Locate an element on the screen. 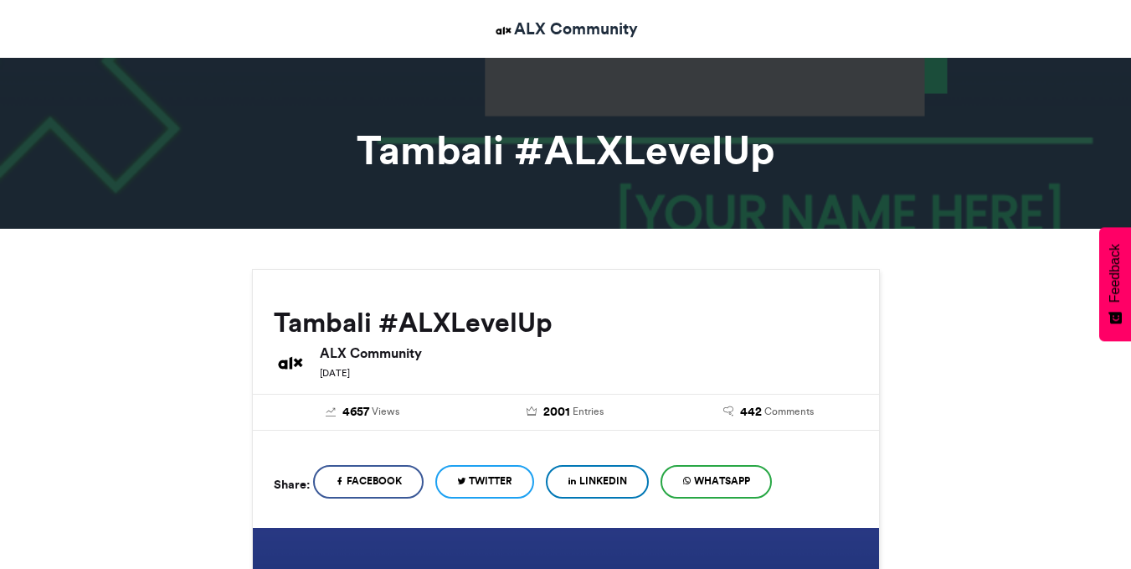 This screenshot has height=569, width=1131. a: Facebook is located at coordinates (368, 481).